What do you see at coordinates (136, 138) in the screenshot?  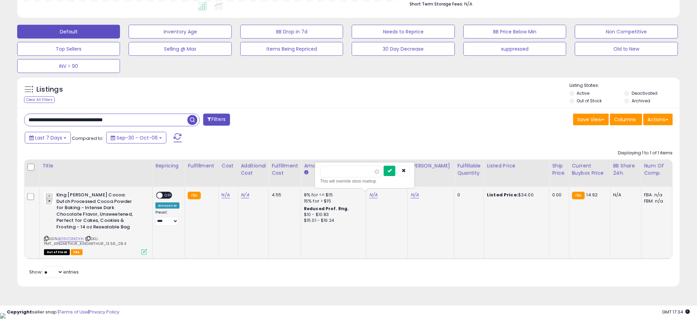 I see `button: Sep-30 - Oct-06` at bounding box center [136, 138].